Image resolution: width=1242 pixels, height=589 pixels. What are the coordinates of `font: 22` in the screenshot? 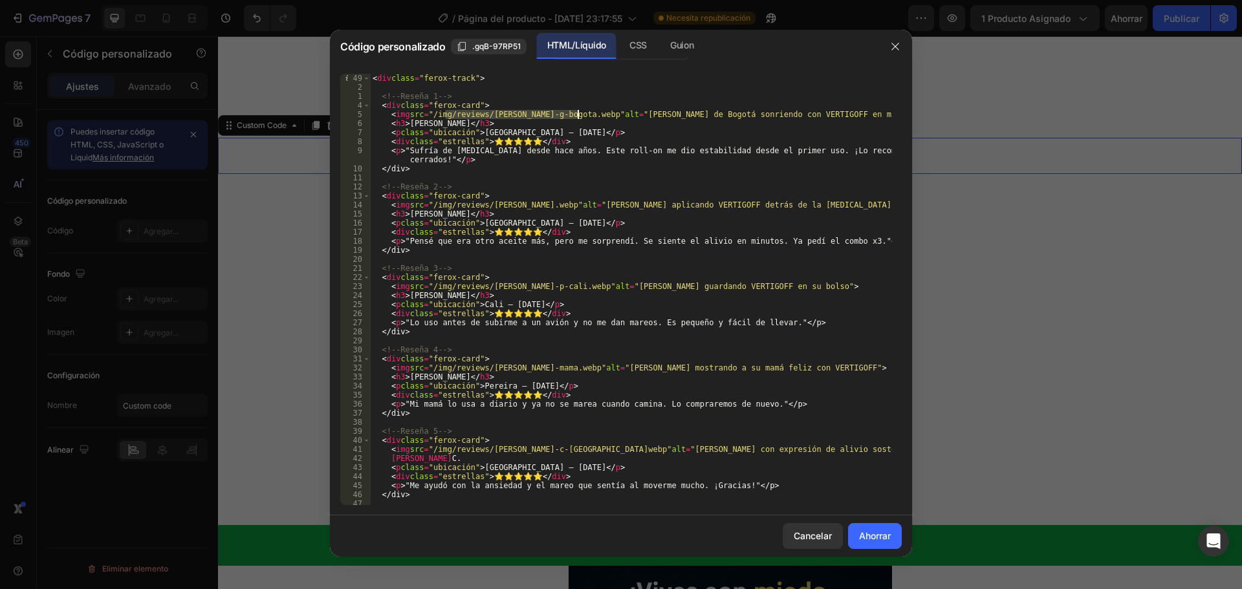 It's located at (358, 277).